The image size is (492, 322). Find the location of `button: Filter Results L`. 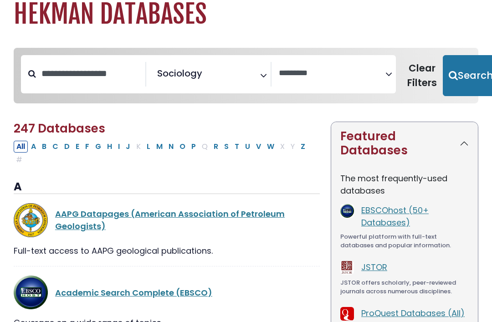

button: Filter Results L is located at coordinates (149, 147).